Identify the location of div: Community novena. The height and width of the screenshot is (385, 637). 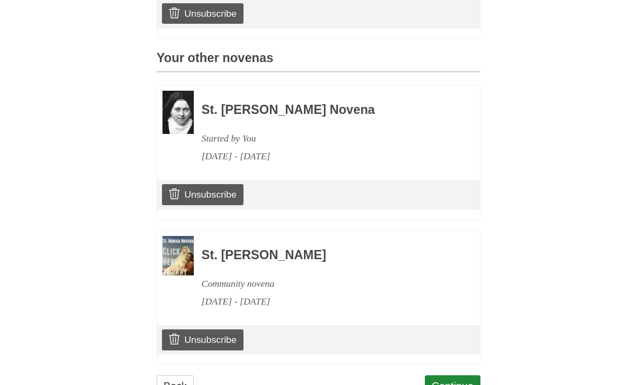
(326, 283).